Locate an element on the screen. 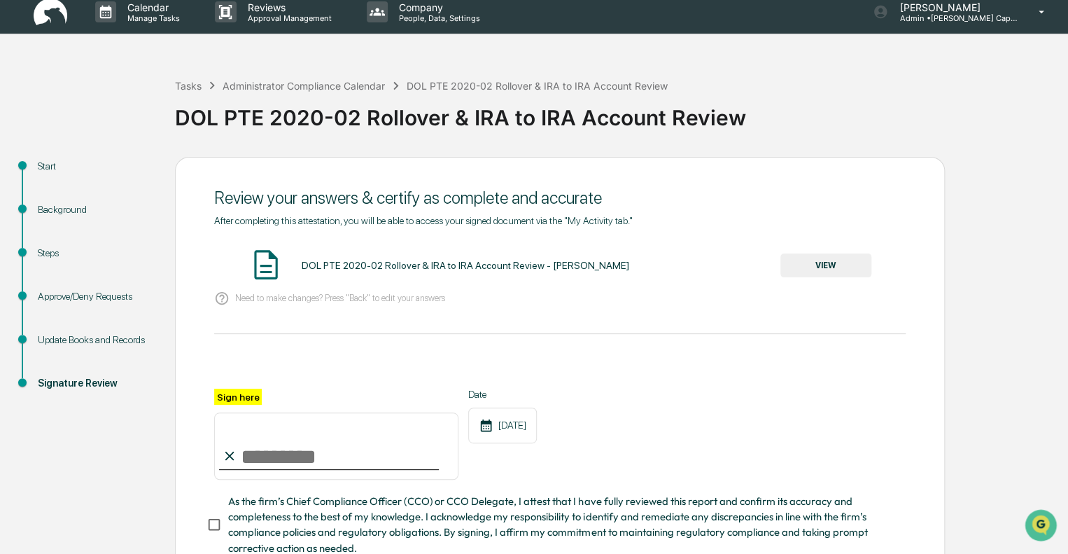  div: We're available if you need us! is located at coordinates (112, 127).